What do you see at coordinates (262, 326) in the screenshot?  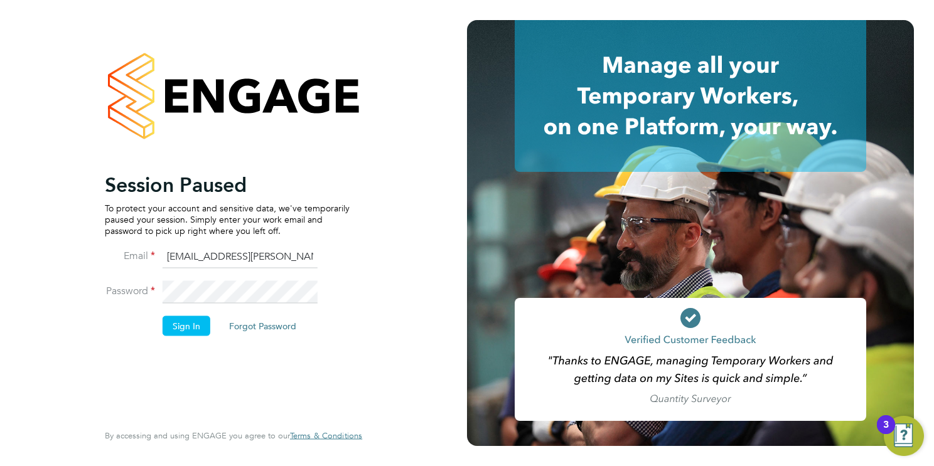 I see `button: Forgot Password` at bounding box center [262, 326].